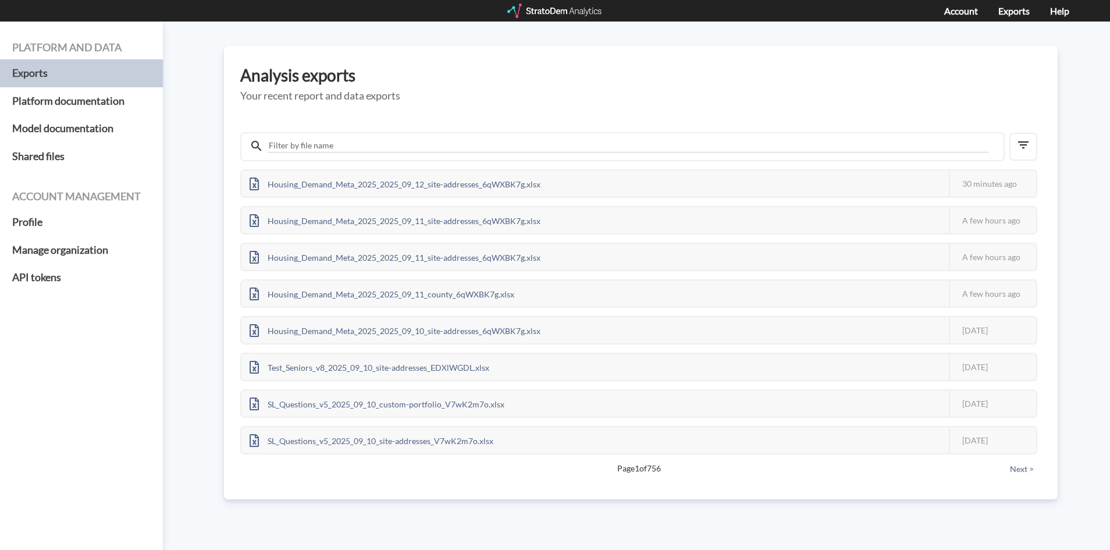 The image size is (1110, 550). What do you see at coordinates (395, 183) in the screenshot?
I see `div: Housing_Demand_Meta_2025_2025_09_12_site-addresses_6qWXBK7g.xlsx` at bounding box center [395, 183].